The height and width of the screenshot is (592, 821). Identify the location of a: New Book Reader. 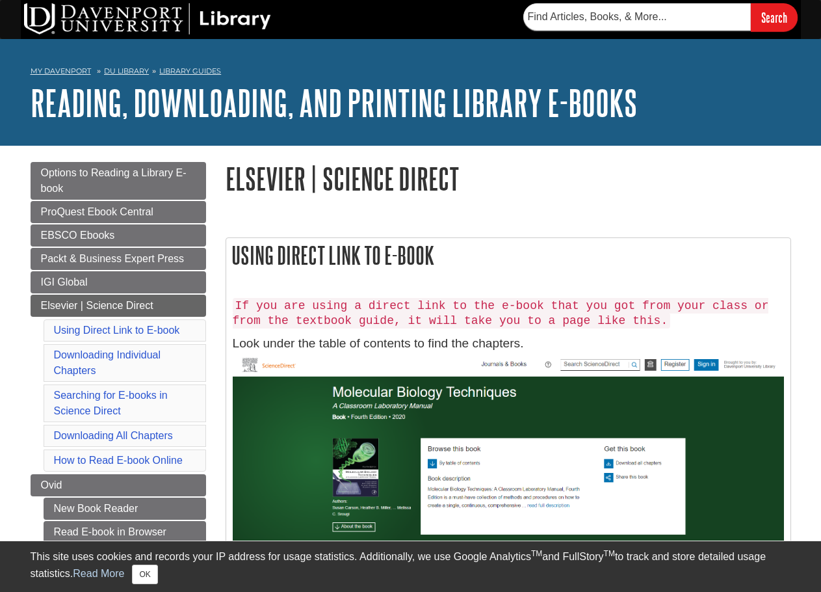
(125, 509).